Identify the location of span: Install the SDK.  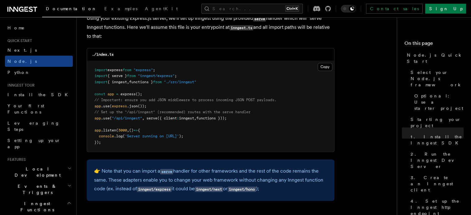
(39, 95).